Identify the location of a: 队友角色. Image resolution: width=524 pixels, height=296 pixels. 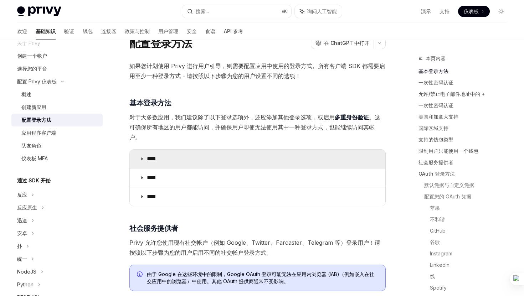
(57, 146).